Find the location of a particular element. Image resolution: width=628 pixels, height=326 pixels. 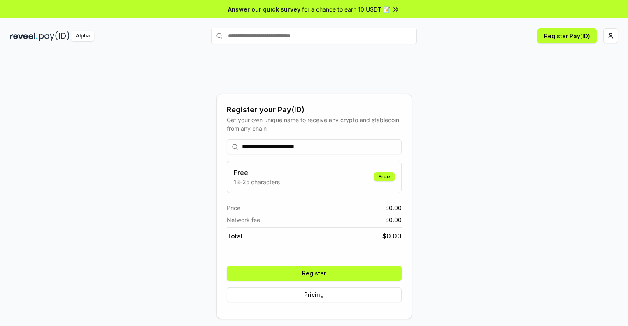

span: for a chance to earn 10 USDT 📝 is located at coordinates (346, 9).